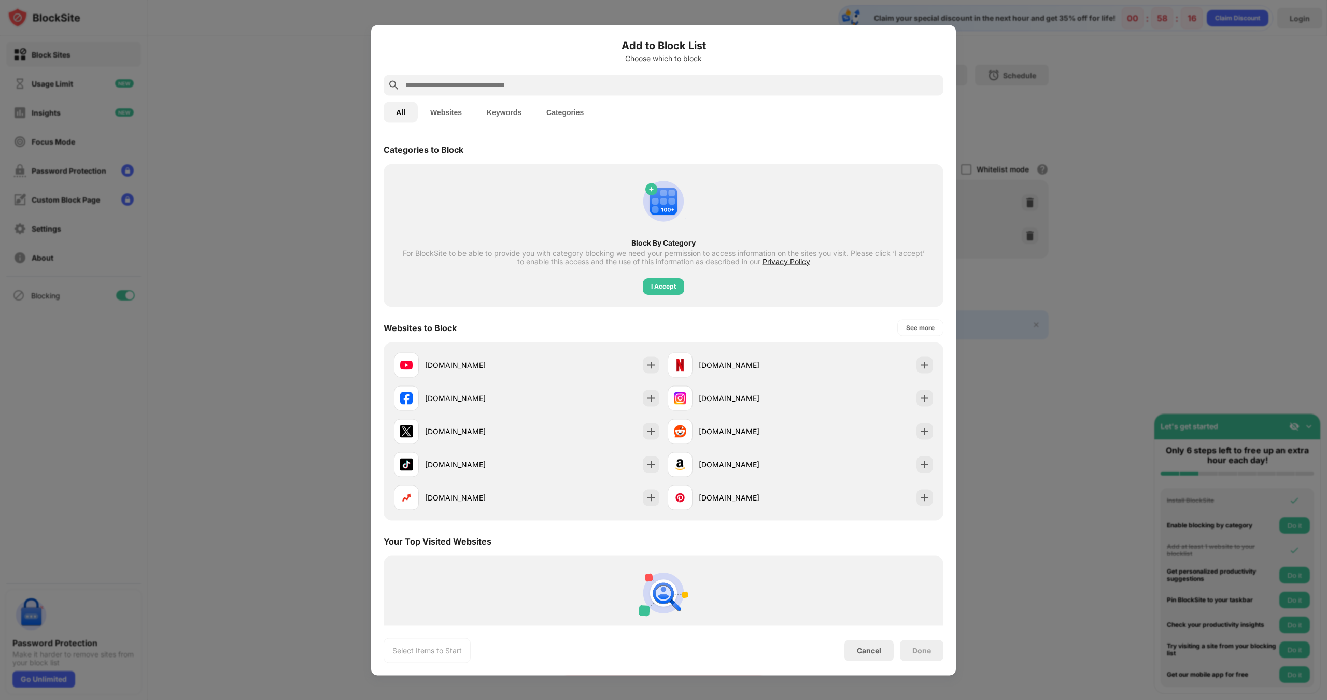  What do you see at coordinates (424, 149) in the screenshot?
I see `div: Categories to Block` at bounding box center [424, 149].